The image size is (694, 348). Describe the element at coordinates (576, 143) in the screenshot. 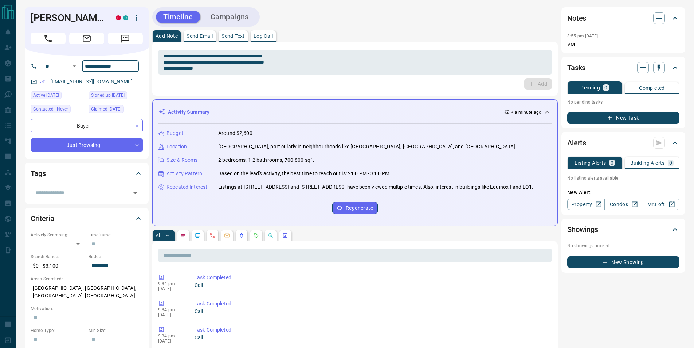

I see `h2: Alerts` at that location.